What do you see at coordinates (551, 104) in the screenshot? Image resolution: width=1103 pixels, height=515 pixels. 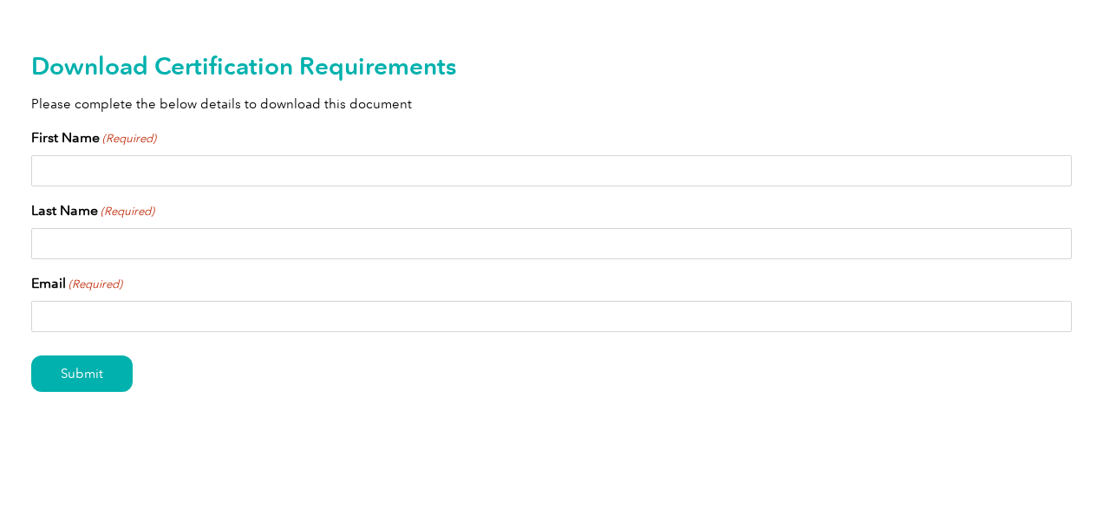 I see `p: Please complete the below details to download this document` at bounding box center [551, 104].